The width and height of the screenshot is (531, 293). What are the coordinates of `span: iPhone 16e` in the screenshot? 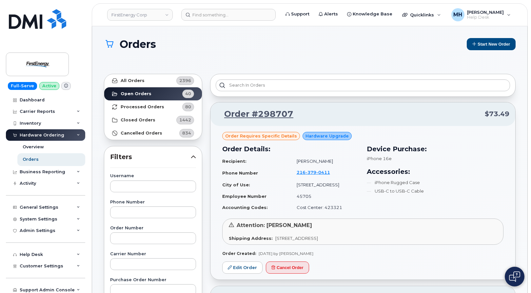 It's located at (379, 158).